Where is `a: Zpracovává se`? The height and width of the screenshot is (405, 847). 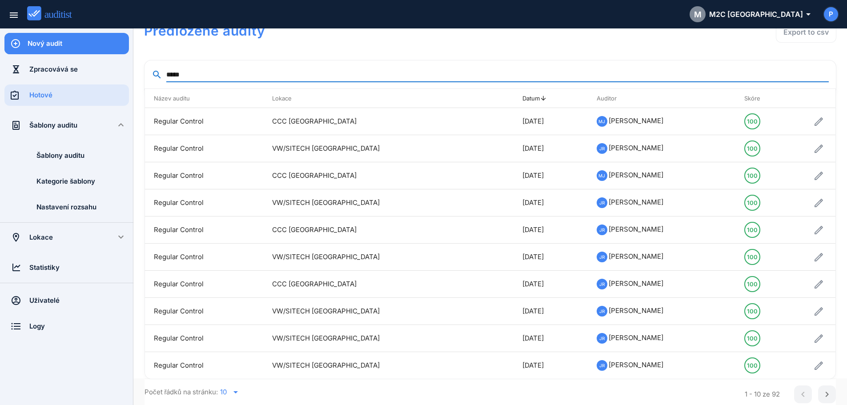 a: Zpracovává se is located at coordinates (67, 69).